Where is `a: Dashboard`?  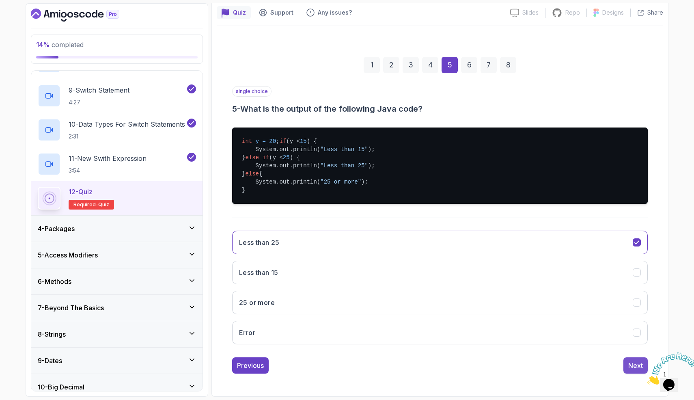
a: Dashboard is located at coordinates (84, 15).